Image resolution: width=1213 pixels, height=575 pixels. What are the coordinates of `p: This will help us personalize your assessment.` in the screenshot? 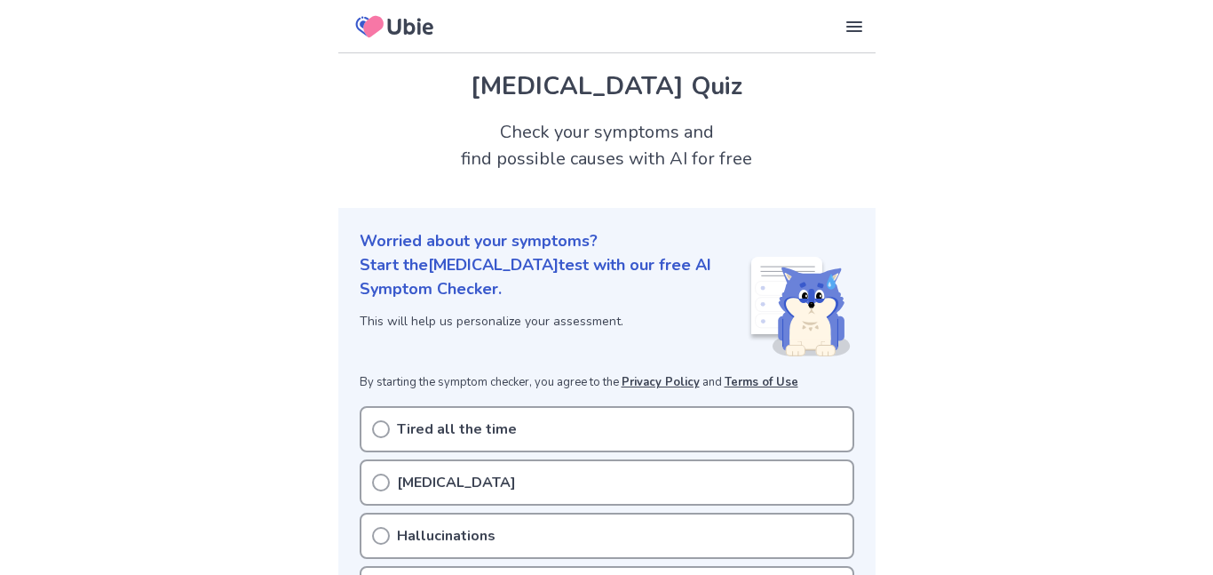 It's located at (553, 321).